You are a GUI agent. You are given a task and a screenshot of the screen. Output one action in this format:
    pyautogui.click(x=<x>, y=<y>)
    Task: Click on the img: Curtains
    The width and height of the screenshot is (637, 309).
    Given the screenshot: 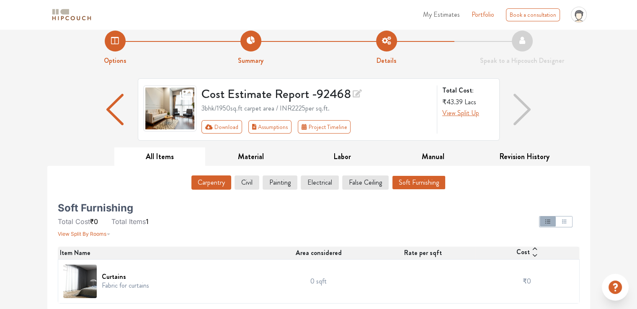 What is the action you would take?
    pyautogui.click(x=80, y=281)
    